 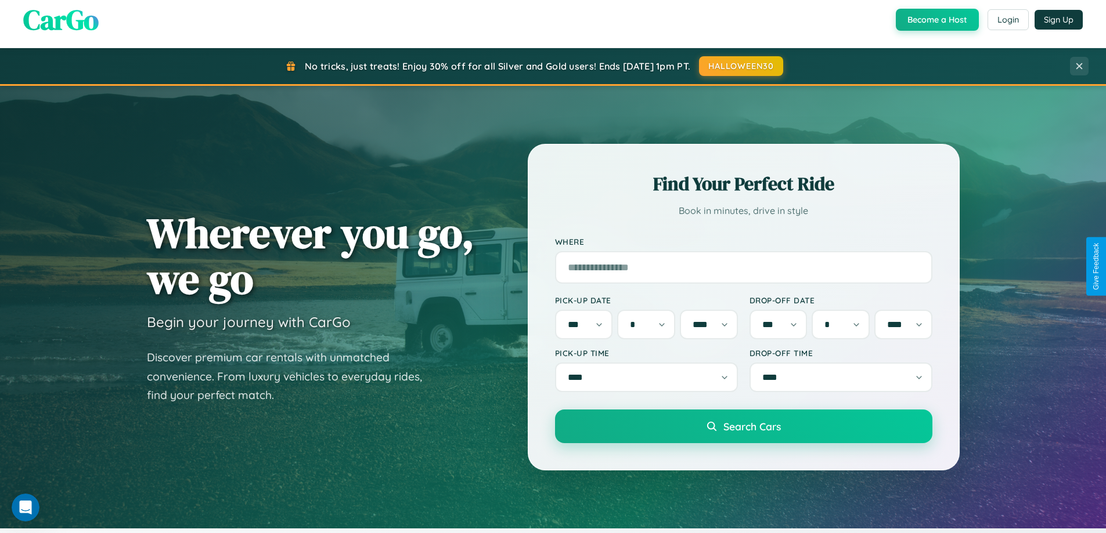 I want to click on button: HALLOWEEN30, so click(x=741, y=66).